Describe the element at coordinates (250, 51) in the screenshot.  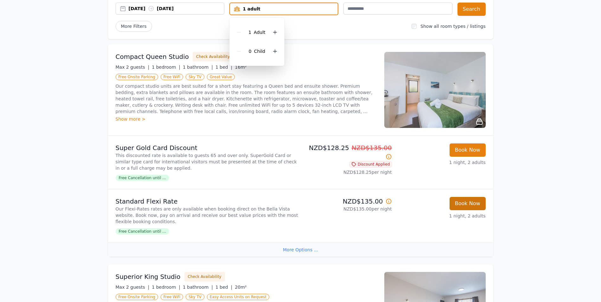
I see `span: 0` at that location.